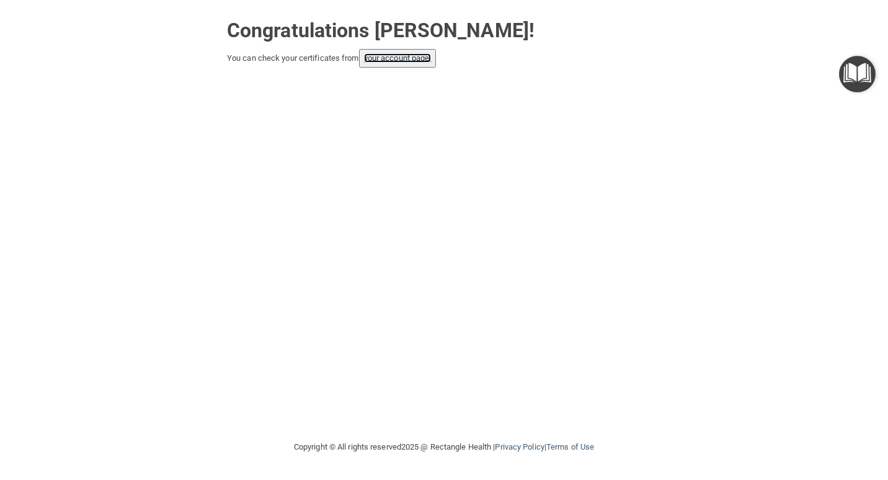  Describe the element at coordinates (444, 447) in the screenshot. I see `div: Copyright © All rights reserved 2025 @ Rectangle Health | |` at that location.